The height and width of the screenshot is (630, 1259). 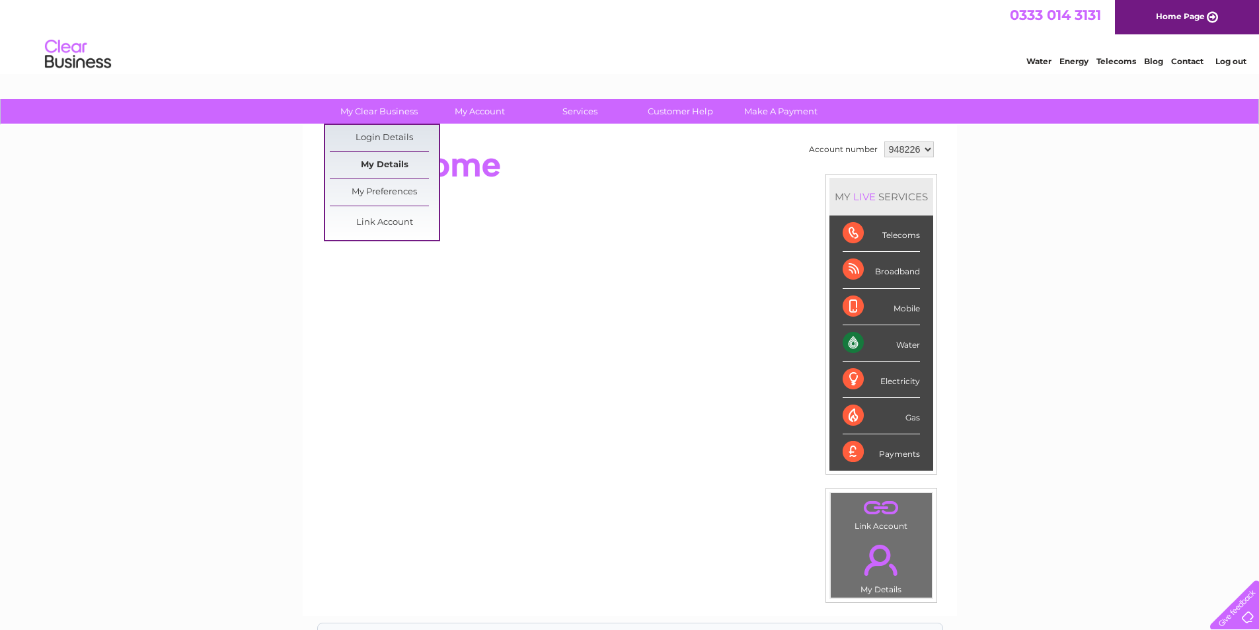 What do you see at coordinates (1074, 61) in the screenshot?
I see `a: Energy` at bounding box center [1074, 61].